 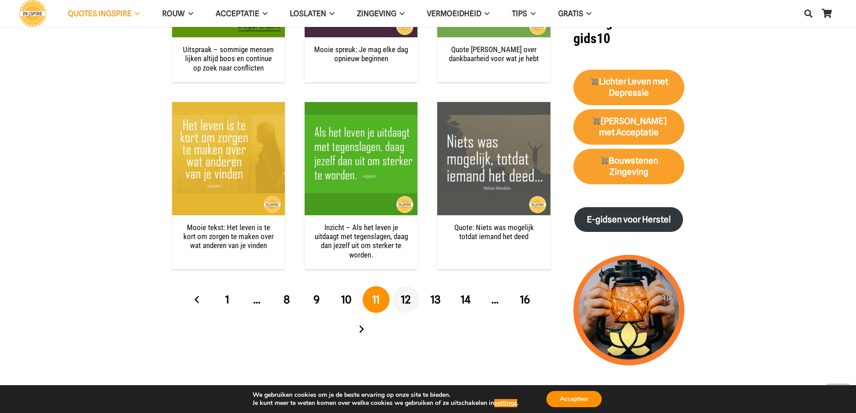 What do you see at coordinates (506, 403) in the screenshot?
I see `button: settings` at bounding box center [506, 403].